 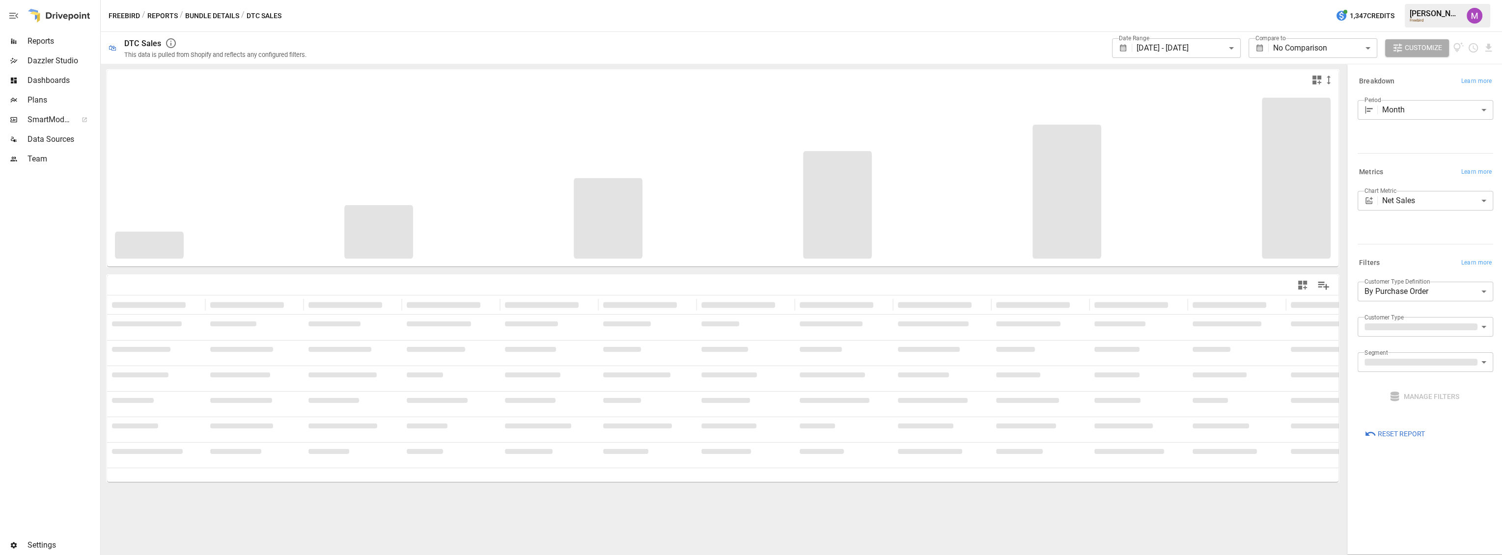 What do you see at coordinates (1474, 16) in the screenshot?
I see `div: Umer Muhammed` at bounding box center [1474, 16].